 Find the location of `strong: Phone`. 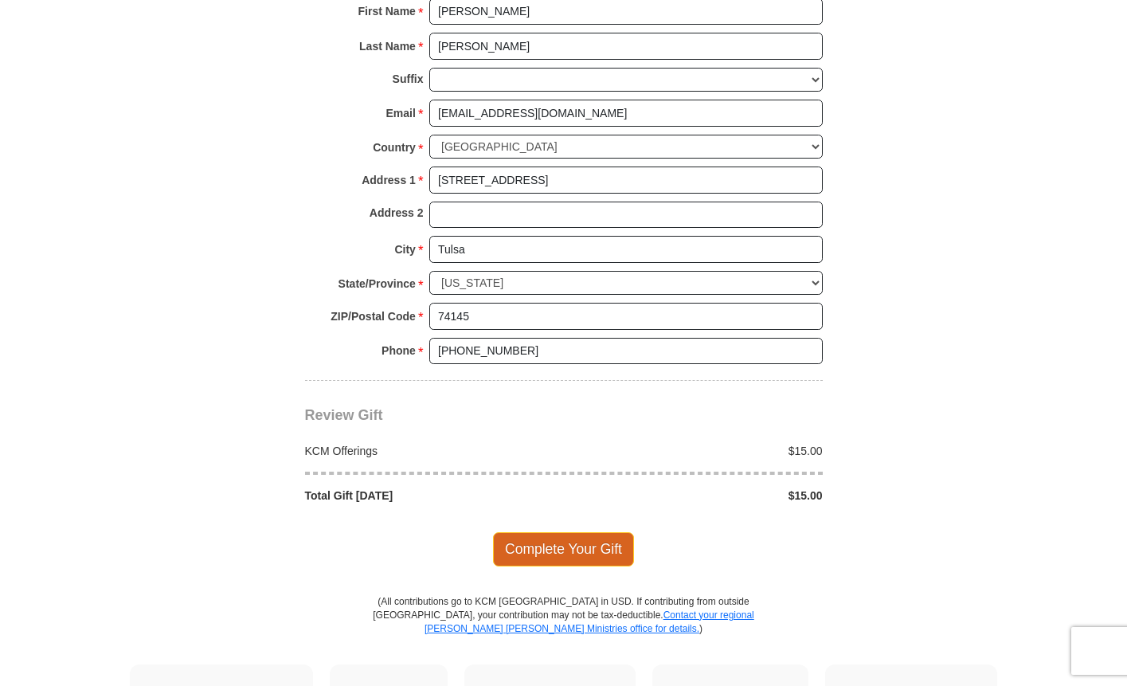

strong: Phone is located at coordinates (398, 351).